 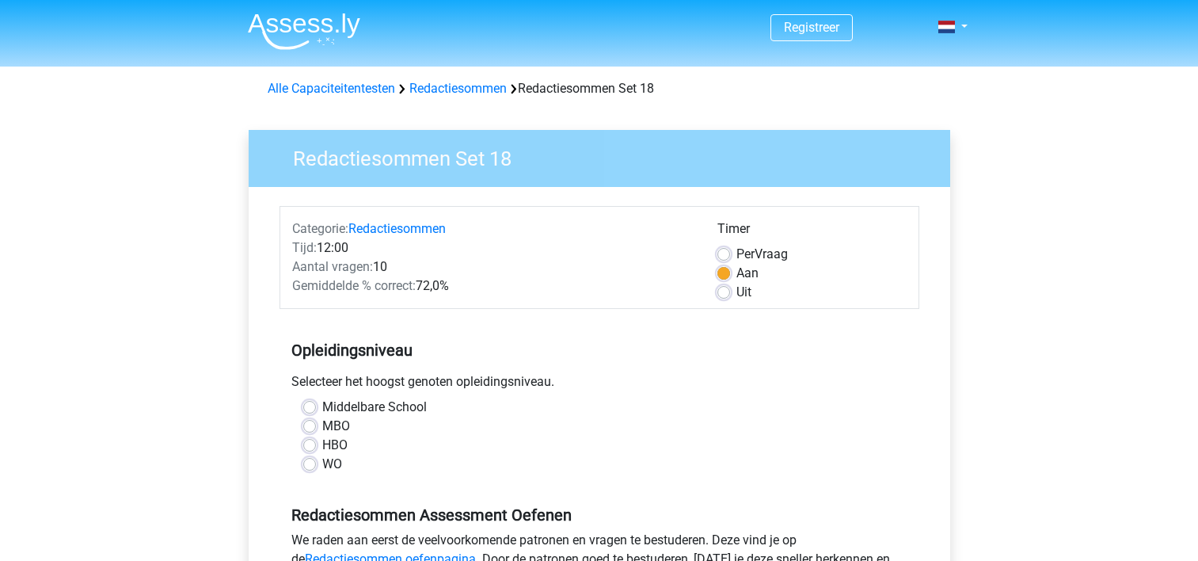 I want to click on h3: Redactiesommen Set 18, so click(x=606, y=155).